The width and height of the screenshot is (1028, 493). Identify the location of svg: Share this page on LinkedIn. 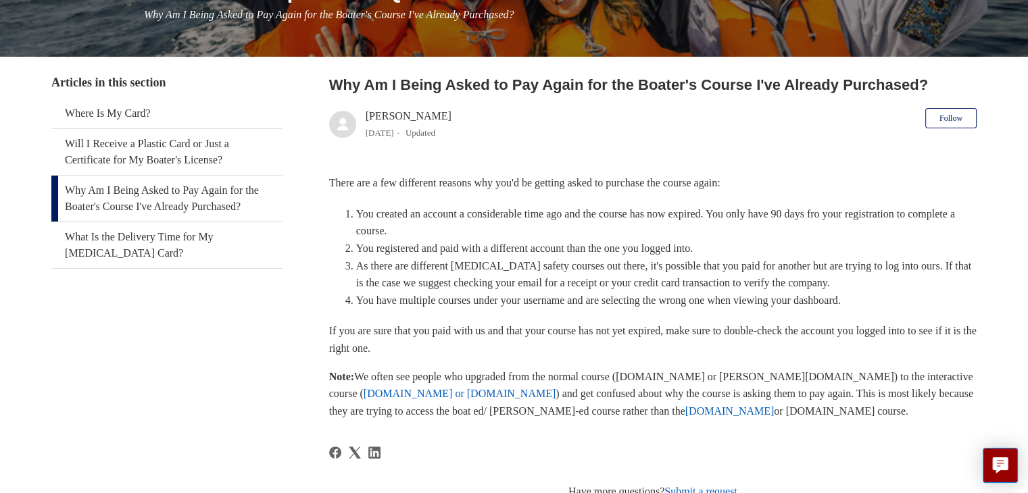
(374, 453).